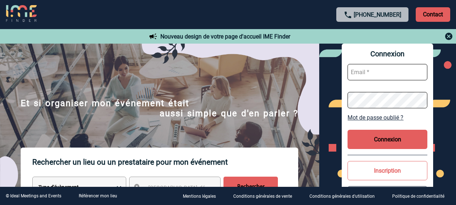 The height and width of the screenshot is (205, 456). Describe the element at coordinates (202, 196) in the screenshot. I see `a: Mentions légales` at that location.